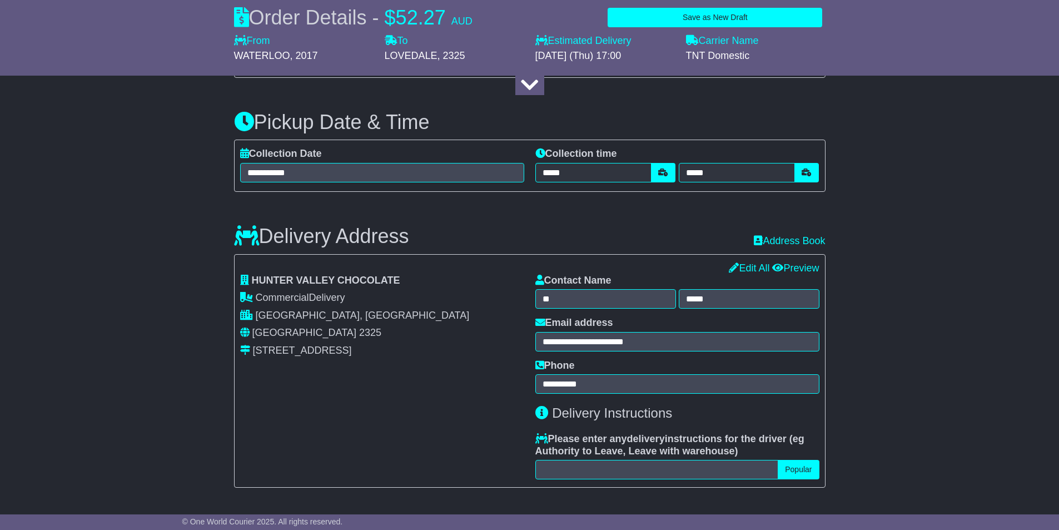 This screenshot has height=530, width=1059. I want to click on label: Carrier Name, so click(722, 41).